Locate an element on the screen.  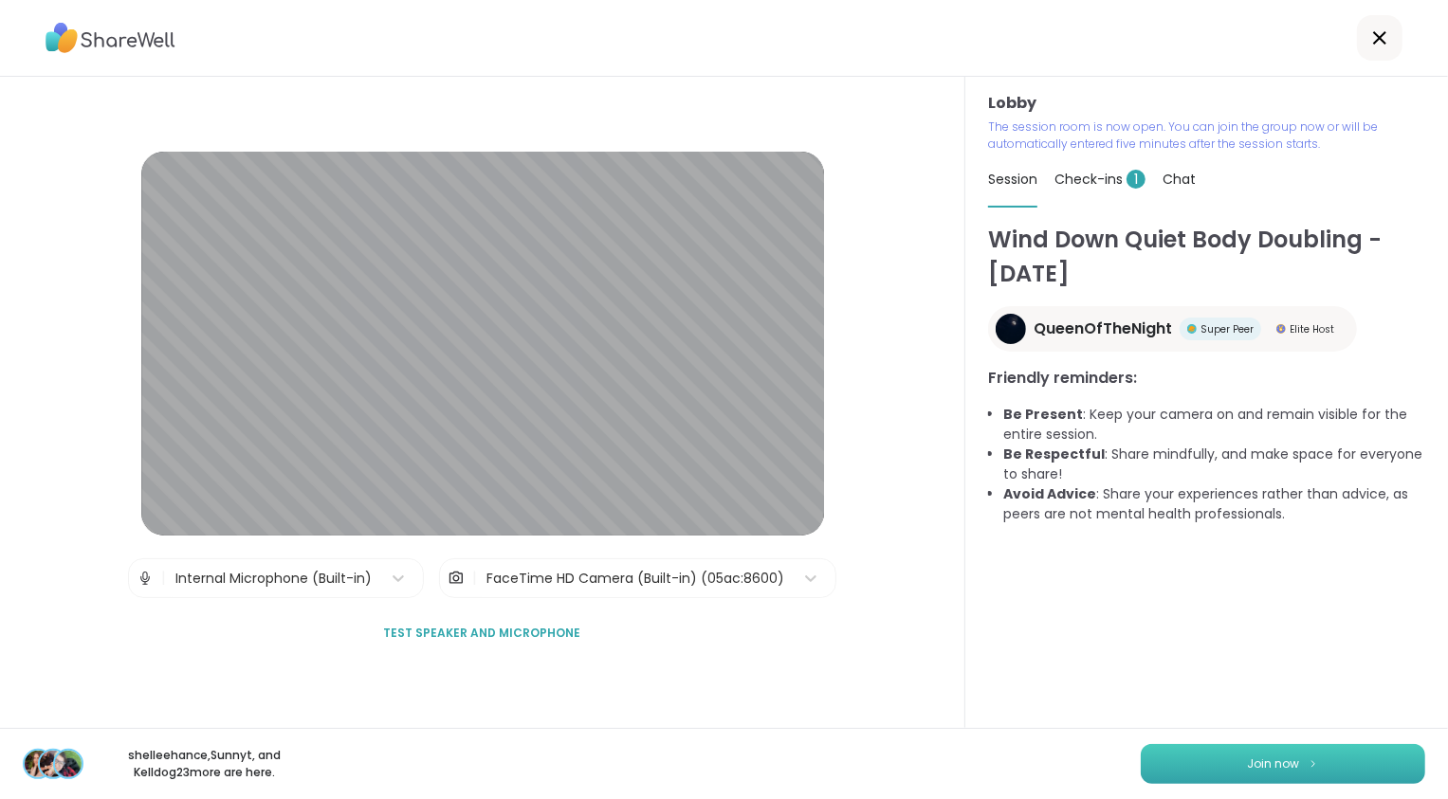
img: ShareWell Logo is located at coordinates (110, 38).